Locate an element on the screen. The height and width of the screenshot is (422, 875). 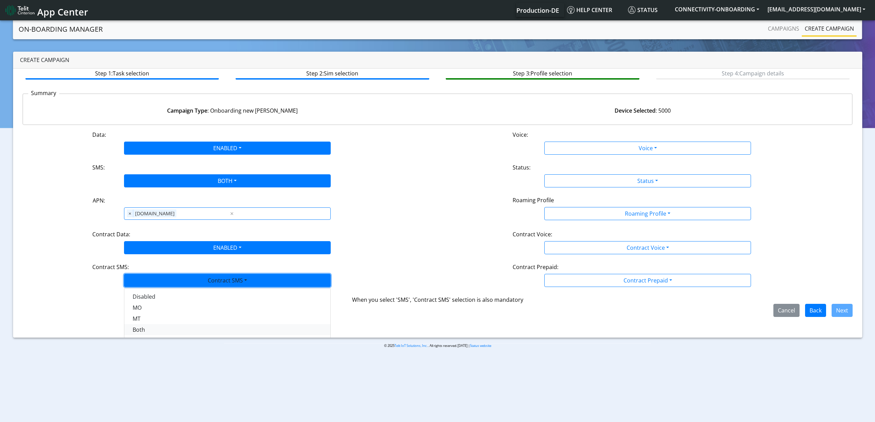
label: Contract Voice: is located at coordinates (532, 234).